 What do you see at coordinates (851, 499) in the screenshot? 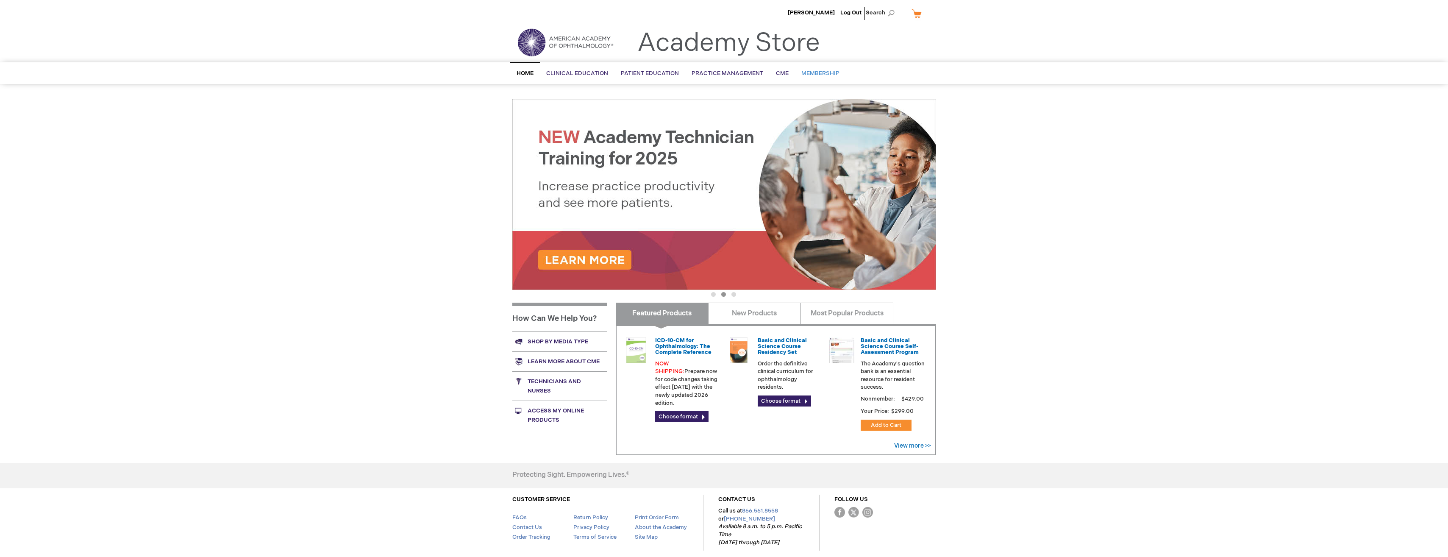
I see `a: FOLLOW US` at bounding box center [851, 499].